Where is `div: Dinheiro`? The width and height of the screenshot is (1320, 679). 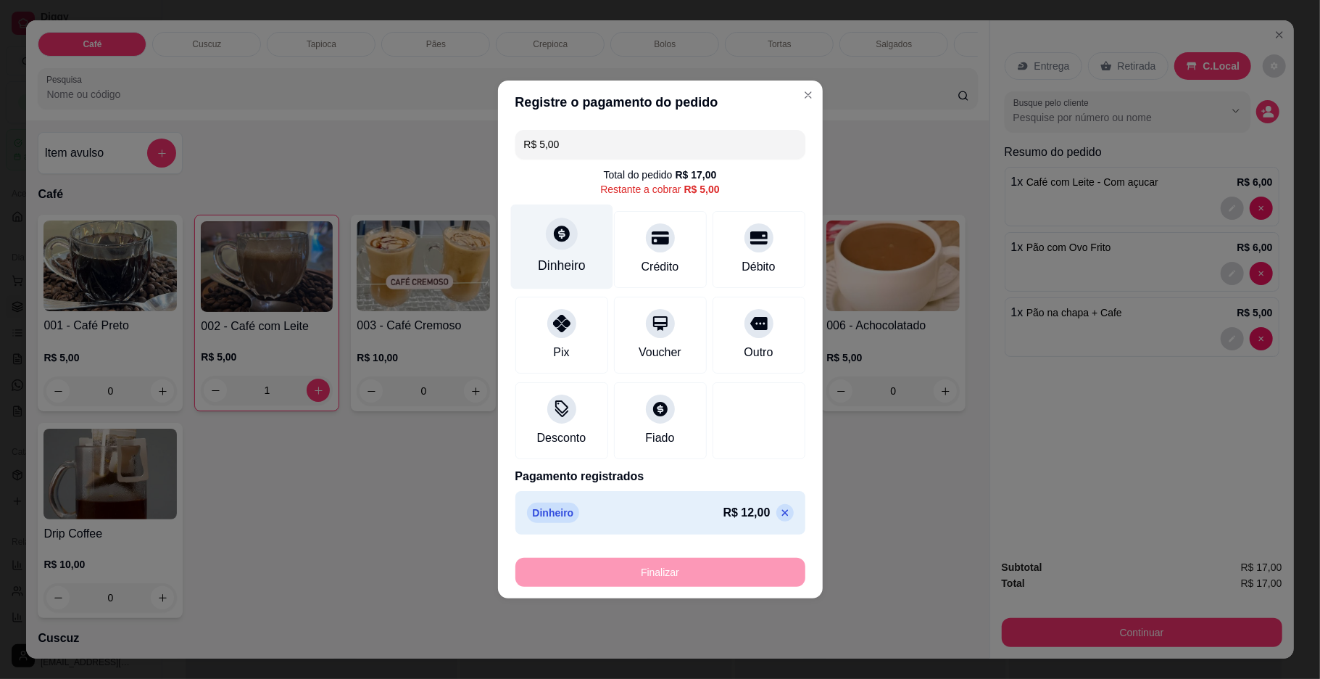 div: Dinheiro is located at coordinates (562, 265).